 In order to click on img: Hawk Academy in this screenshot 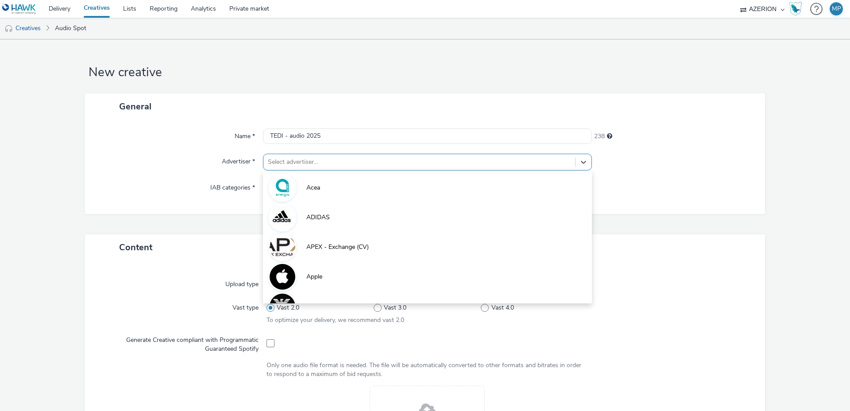, I will do `click(796, 9)`.